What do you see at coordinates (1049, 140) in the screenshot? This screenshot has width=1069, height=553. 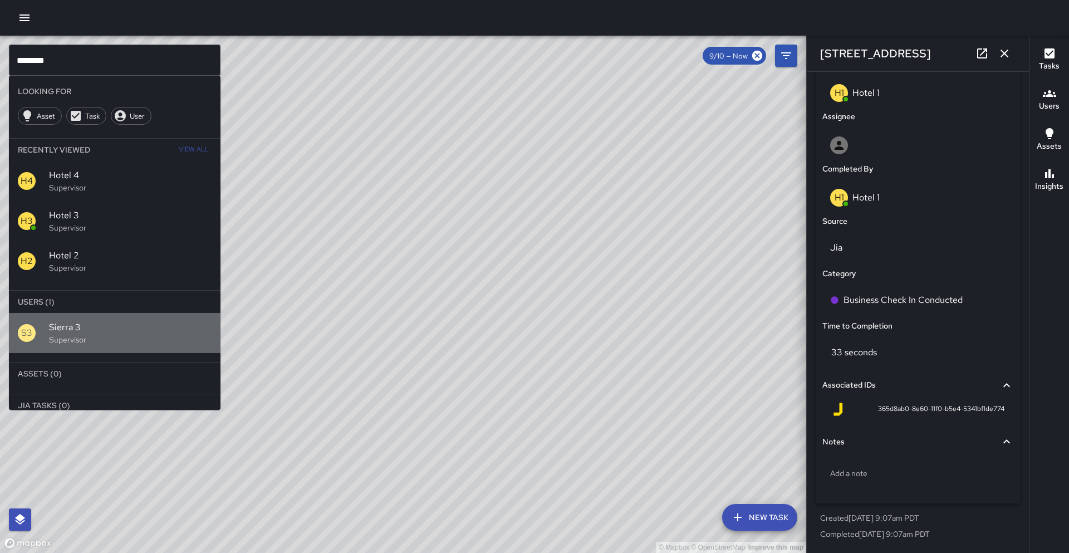 I see `button: Assets` at bounding box center [1049, 140].